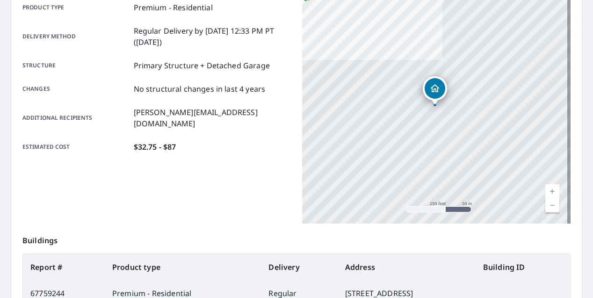  Describe the element at coordinates (76, 147) in the screenshot. I see `p: Estimated cost` at that location.